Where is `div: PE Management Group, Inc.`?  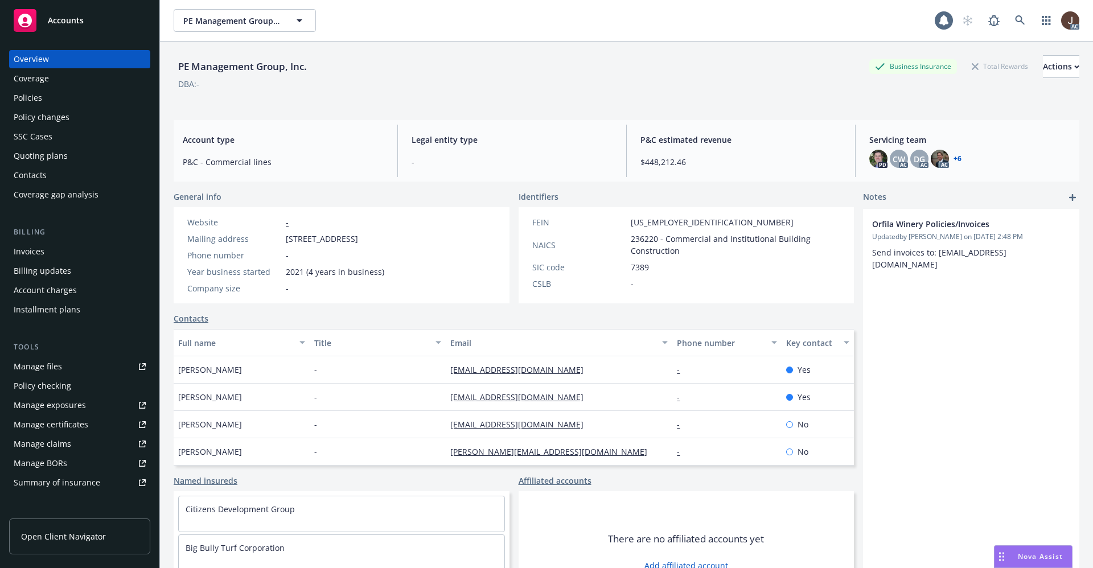 div: PE Management Group, Inc. is located at coordinates (243, 67).